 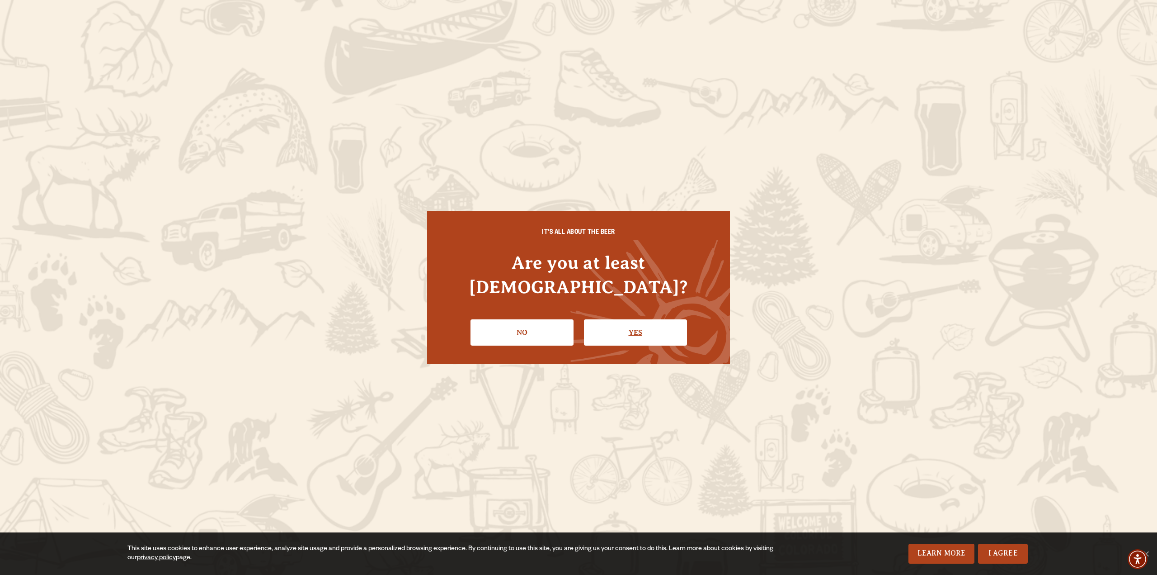 What do you see at coordinates (522, 332) in the screenshot?
I see `a: No` at bounding box center [522, 332].